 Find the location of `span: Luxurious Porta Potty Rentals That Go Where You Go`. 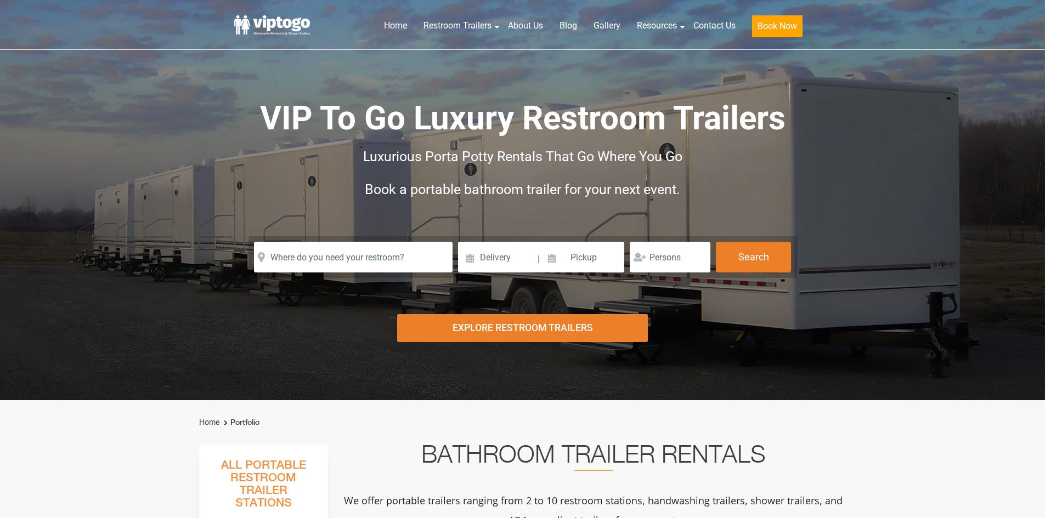

span: Luxurious Porta Potty Rentals That Go Where You Go is located at coordinates (523, 156).